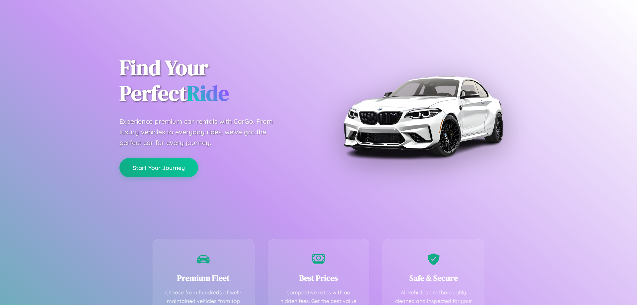 The width and height of the screenshot is (637, 305). Describe the element at coordinates (433, 278) in the screenshot. I see `h3: Safe & Secure` at that location.